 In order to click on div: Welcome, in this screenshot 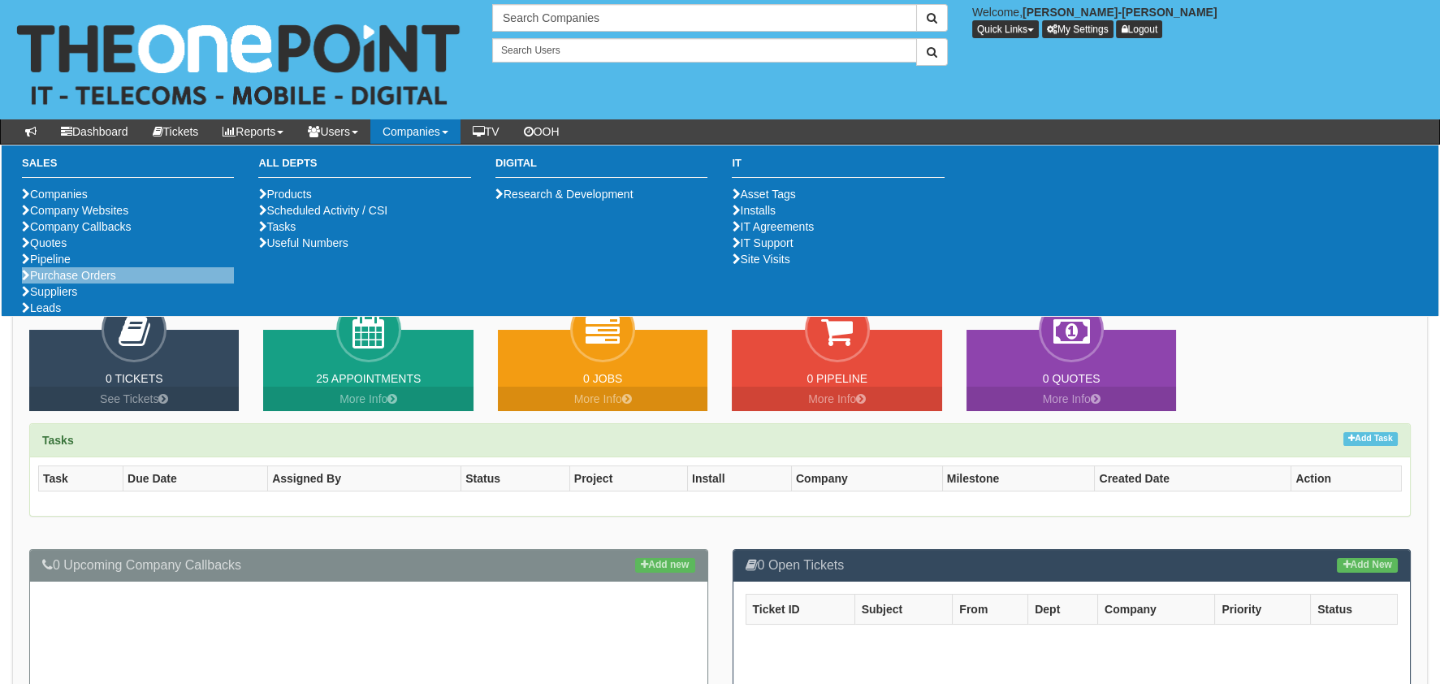, I will do `click(1200, 21)`.